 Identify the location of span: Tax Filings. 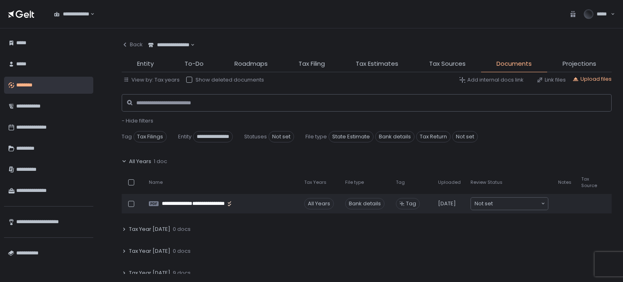
(150, 137).